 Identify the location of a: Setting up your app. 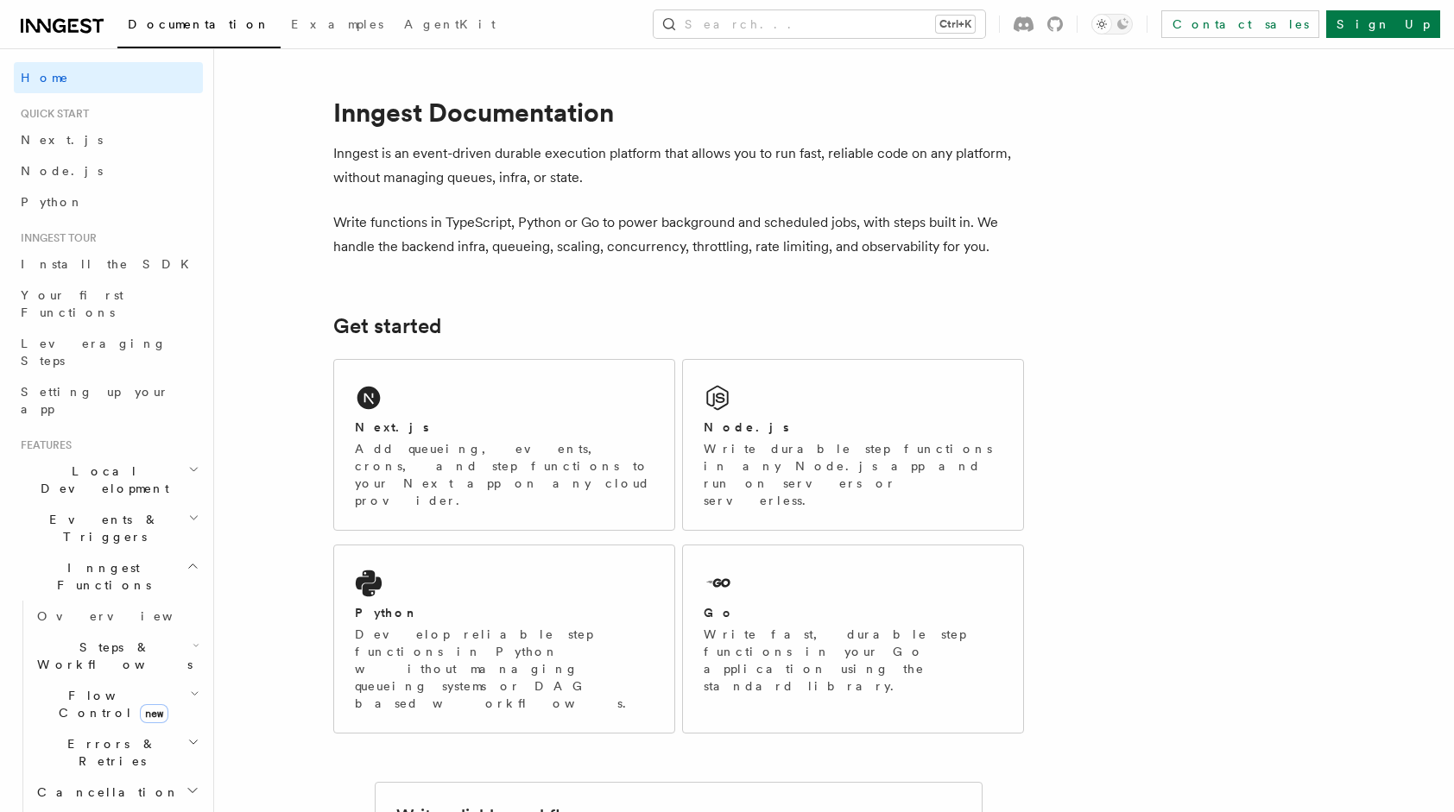
(108, 401).